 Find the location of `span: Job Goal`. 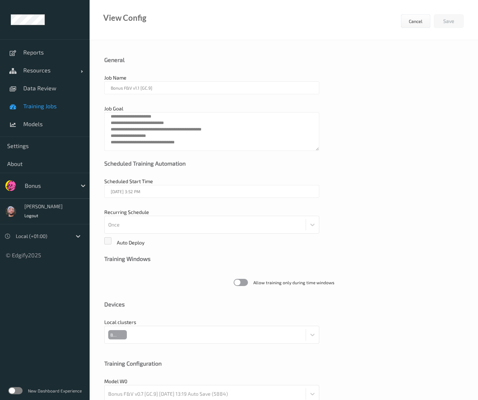

span: Job Goal is located at coordinates (114, 108).